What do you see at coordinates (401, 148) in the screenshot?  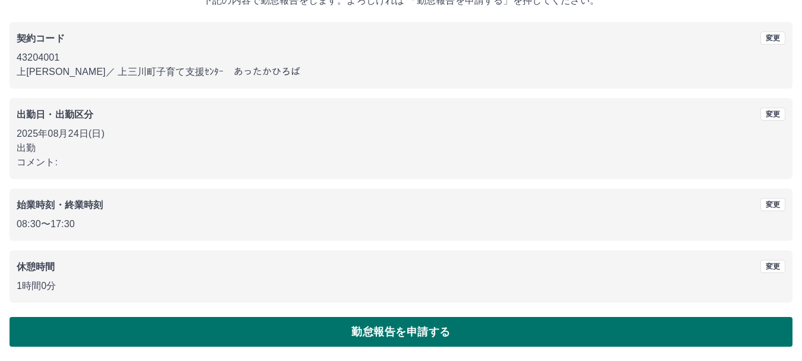 I see `p: 出勤` at bounding box center [401, 148].